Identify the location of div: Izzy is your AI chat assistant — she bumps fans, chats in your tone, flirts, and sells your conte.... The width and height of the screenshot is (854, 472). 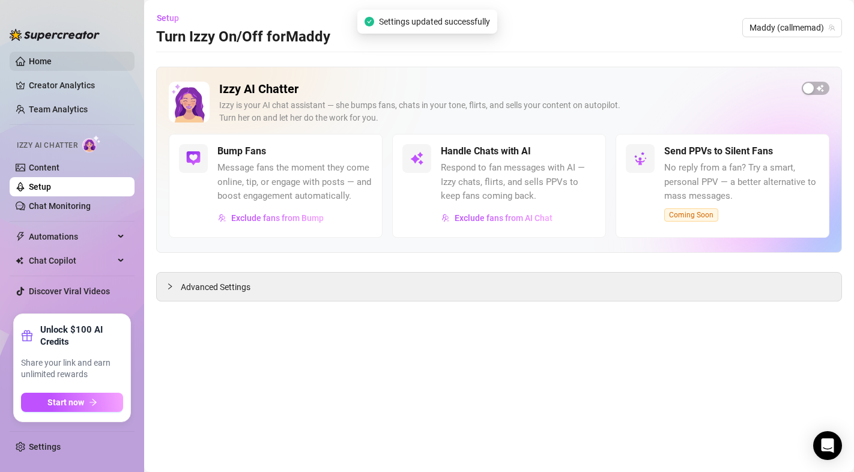
(506, 112).